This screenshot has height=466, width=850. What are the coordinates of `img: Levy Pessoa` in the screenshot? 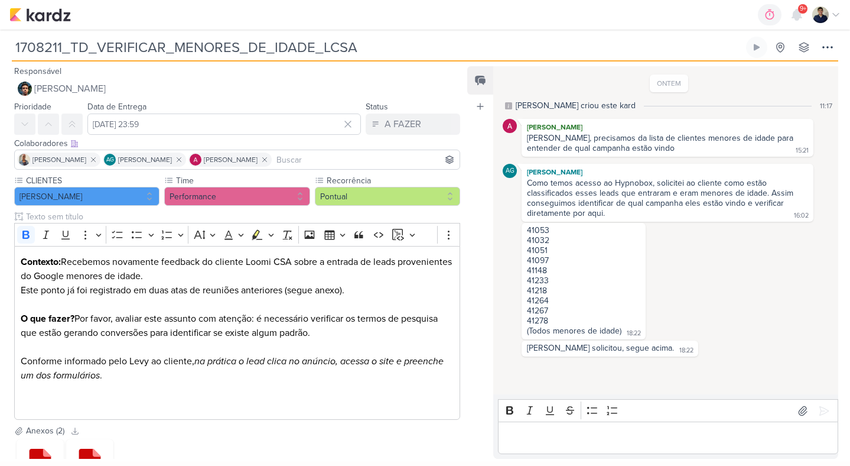 It's located at (821, 15).